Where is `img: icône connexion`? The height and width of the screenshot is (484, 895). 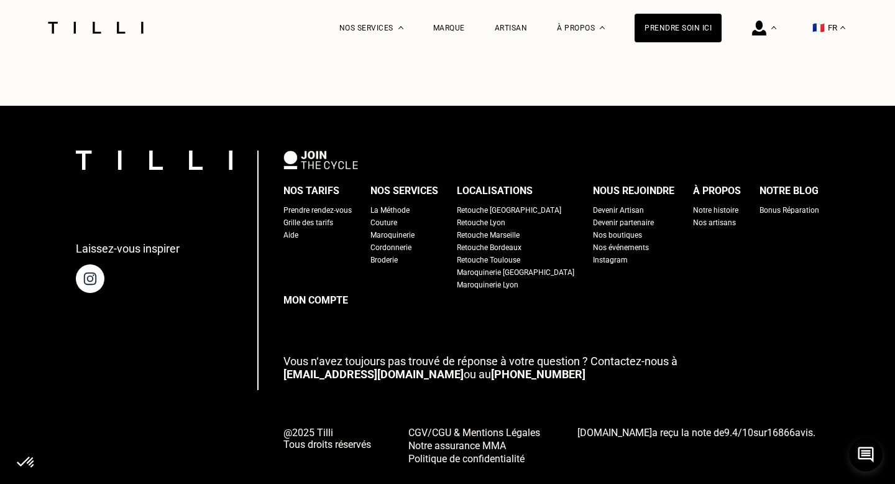
img: icône connexion is located at coordinates (759, 28).